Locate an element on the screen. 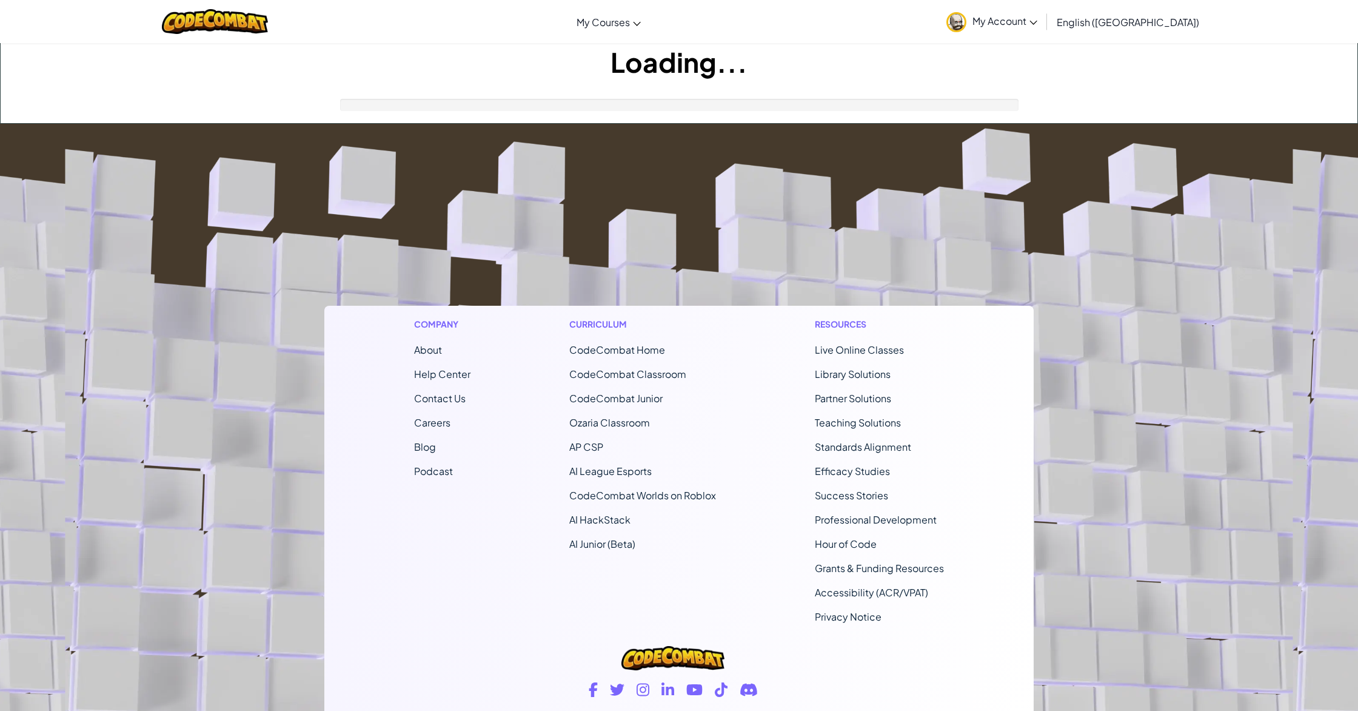 The image size is (1358, 711). a: AI HackStack is located at coordinates (600, 519).